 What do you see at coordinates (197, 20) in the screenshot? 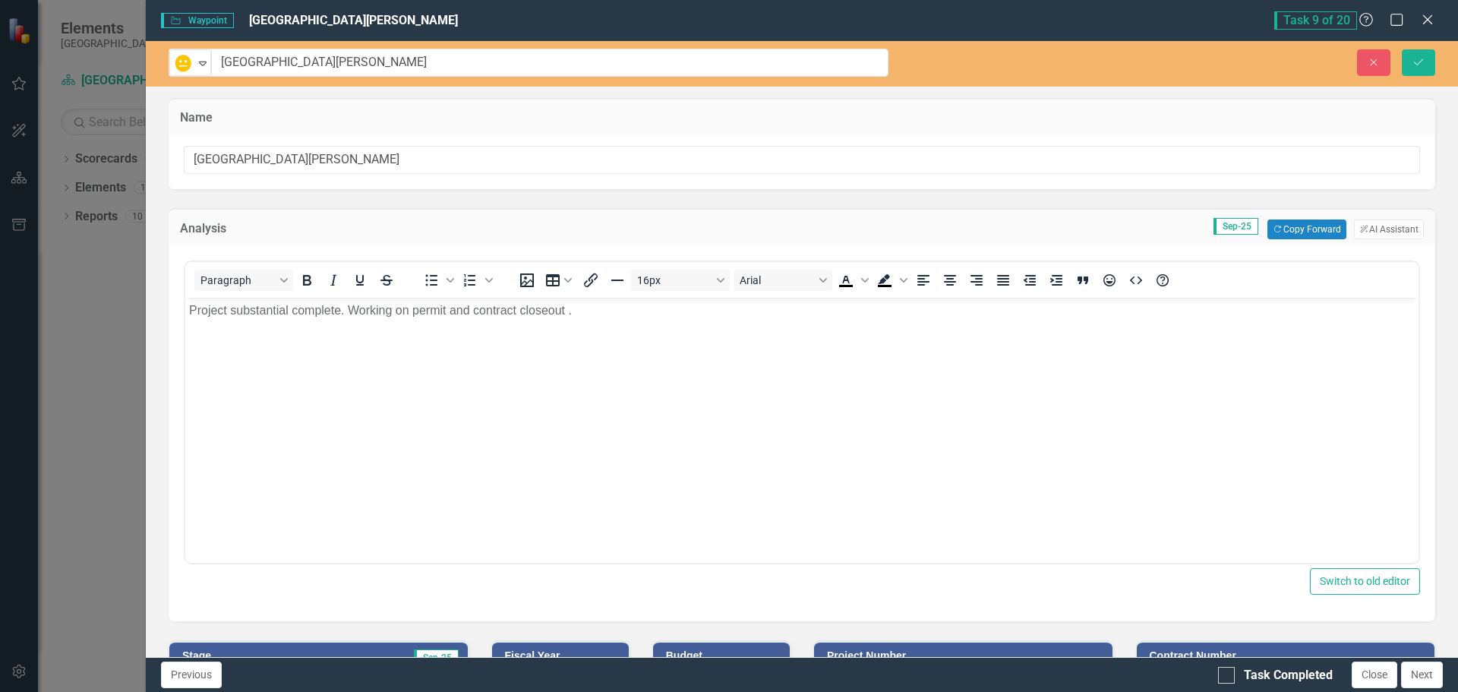
I see `span: Waypoint` at bounding box center [197, 20].